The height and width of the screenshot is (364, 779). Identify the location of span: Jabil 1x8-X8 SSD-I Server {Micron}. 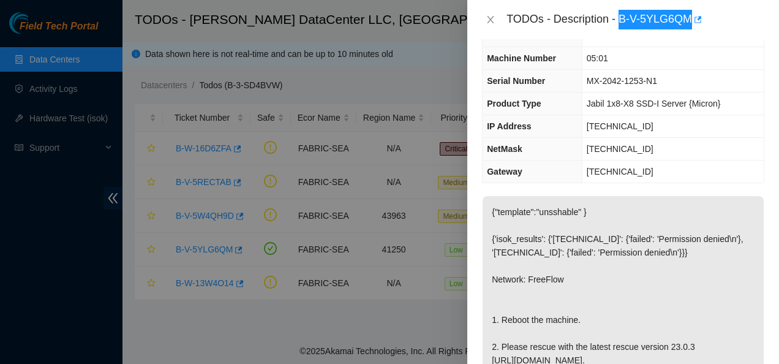
(653, 103).